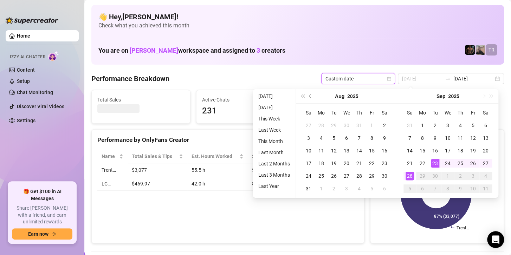 The height and width of the screenshot is (255, 511). Describe the element at coordinates (435, 189) in the screenshot. I see `td: 2025-10-07` at that location.